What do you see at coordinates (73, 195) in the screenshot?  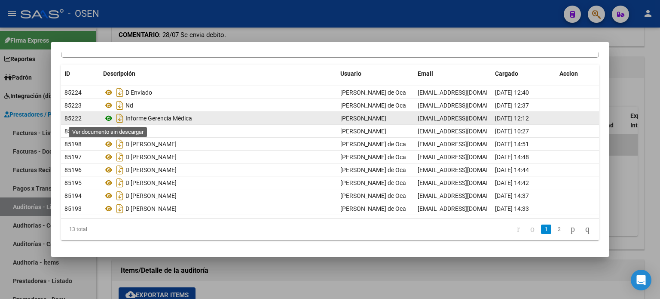 I see `span: 85194` at bounding box center [73, 195].